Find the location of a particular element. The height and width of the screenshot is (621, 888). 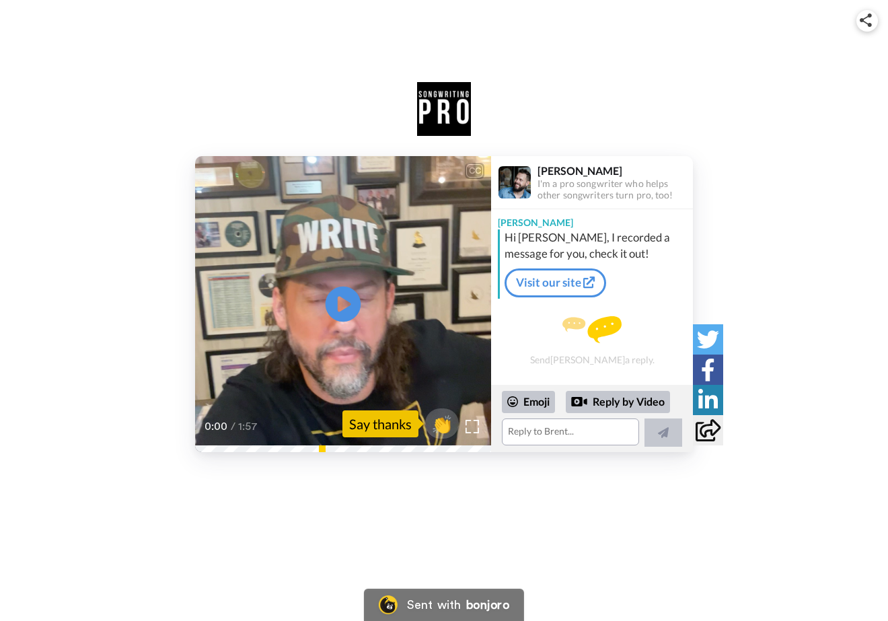

img: Full screen is located at coordinates (472, 427).